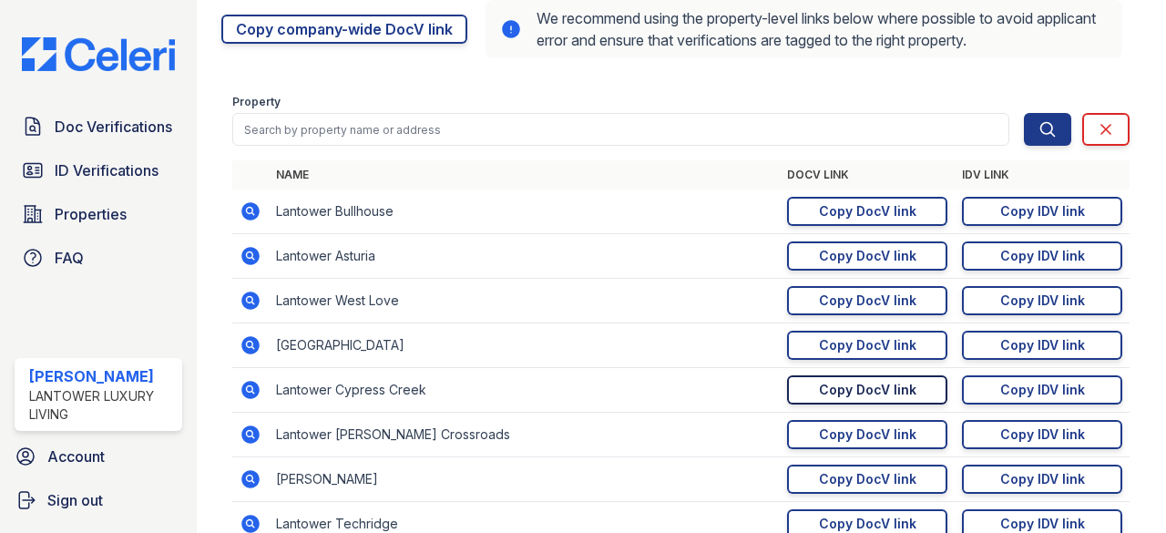 The image size is (1166, 533). What do you see at coordinates (867, 175) in the screenshot?
I see `th: DocV Link` at bounding box center [867, 175].